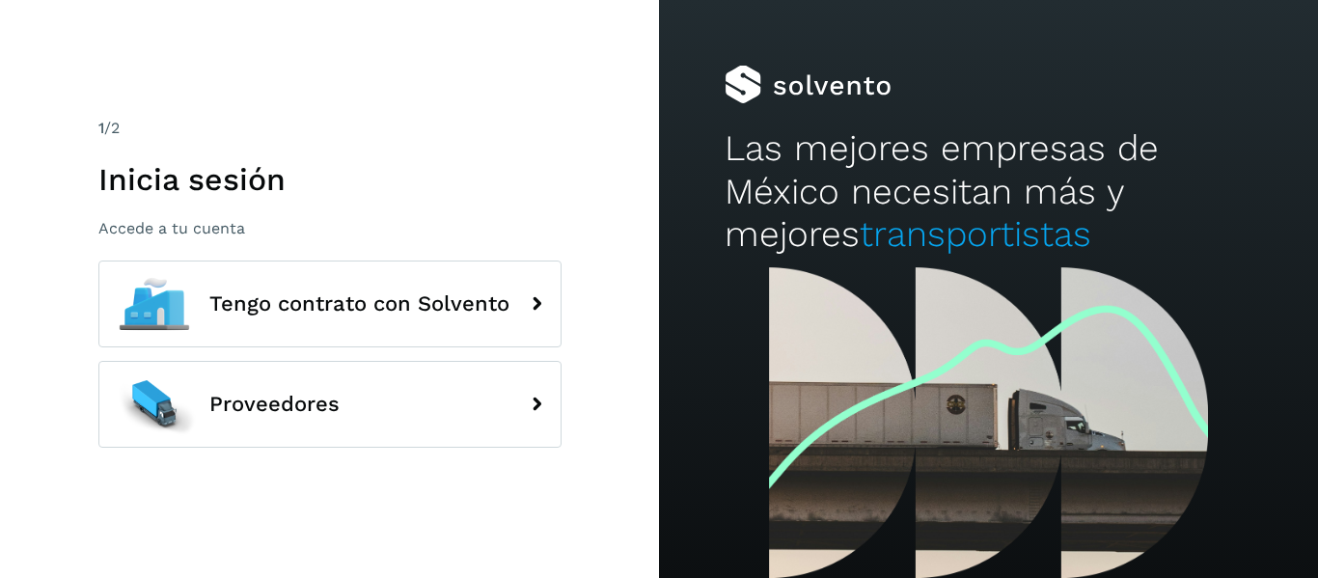 This screenshot has width=1318, height=578. I want to click on h1: Inicia sesión, so click(330, 179).